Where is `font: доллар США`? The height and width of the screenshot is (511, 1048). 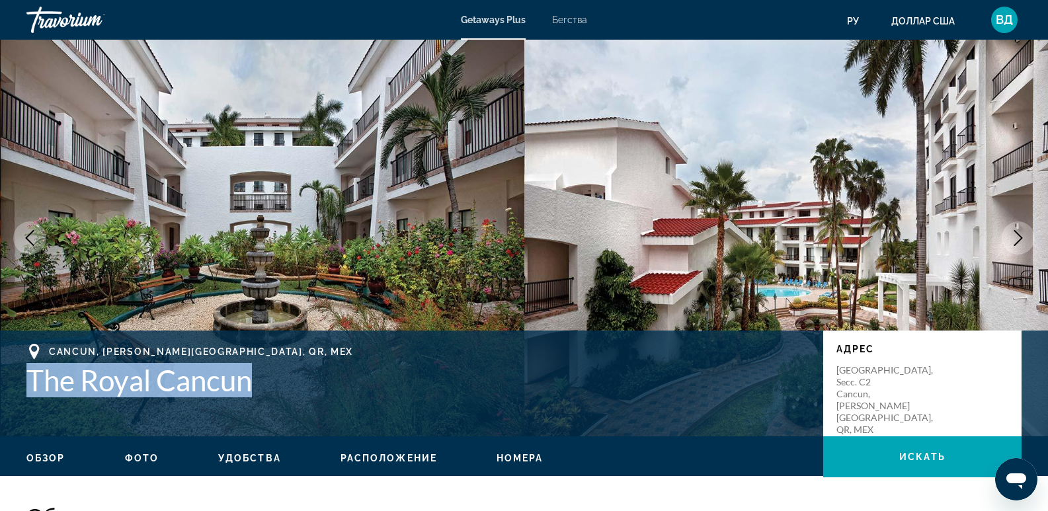 font: доллар США is located at coordinates (923, 21).